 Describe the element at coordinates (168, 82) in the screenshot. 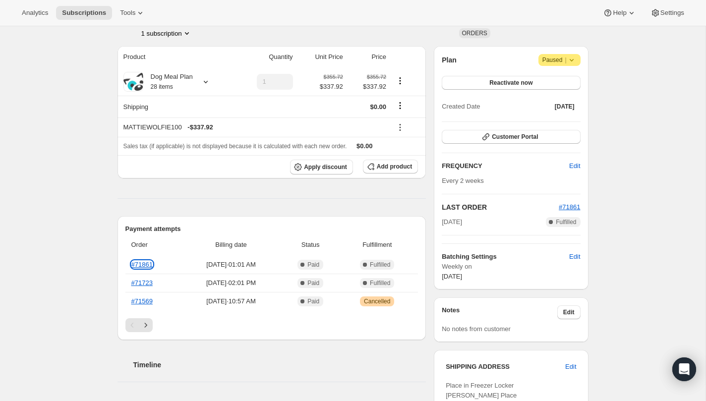

I see `div: Dog Meal Plan` at that location.